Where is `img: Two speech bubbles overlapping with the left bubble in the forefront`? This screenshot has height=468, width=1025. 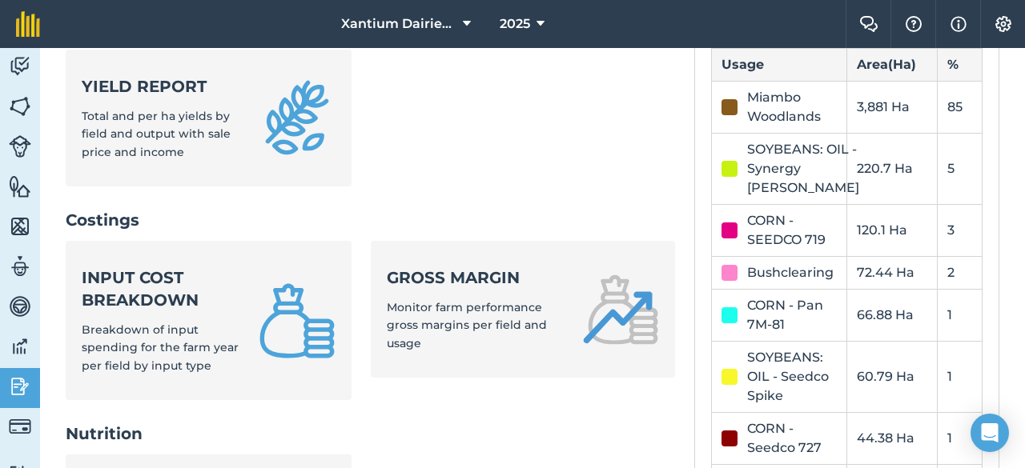
img: Two speech bubbles overlapping with the left bubble in the forefront is located at coordinates (869, 24).